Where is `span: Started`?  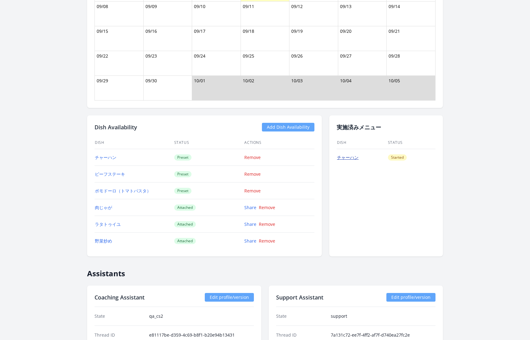
span: Started is located at coordinates (398, 157).